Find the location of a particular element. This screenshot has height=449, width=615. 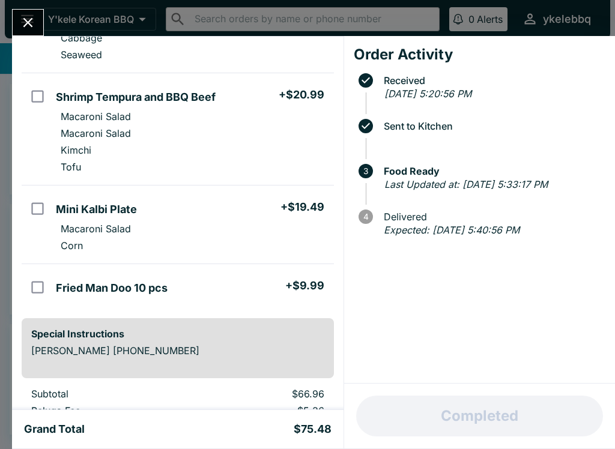

h6: Special Instructions is located at coordinates (178, 334).